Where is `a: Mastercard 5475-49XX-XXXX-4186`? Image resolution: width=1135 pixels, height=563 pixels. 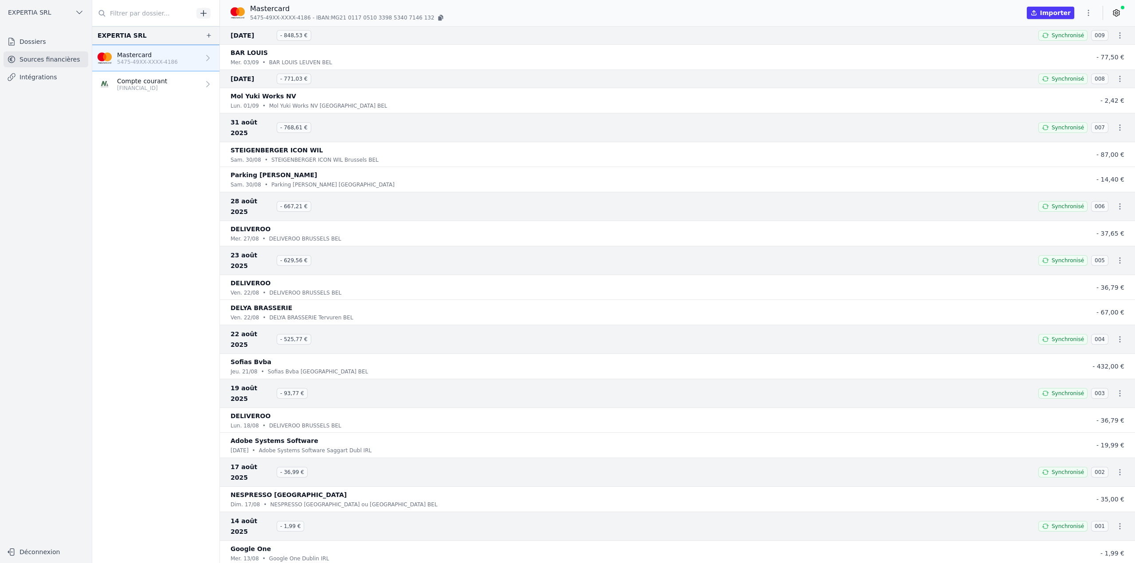 a: Mastercard 5475-49XX-XXXX-4186 is located at coordinates (156, 58).